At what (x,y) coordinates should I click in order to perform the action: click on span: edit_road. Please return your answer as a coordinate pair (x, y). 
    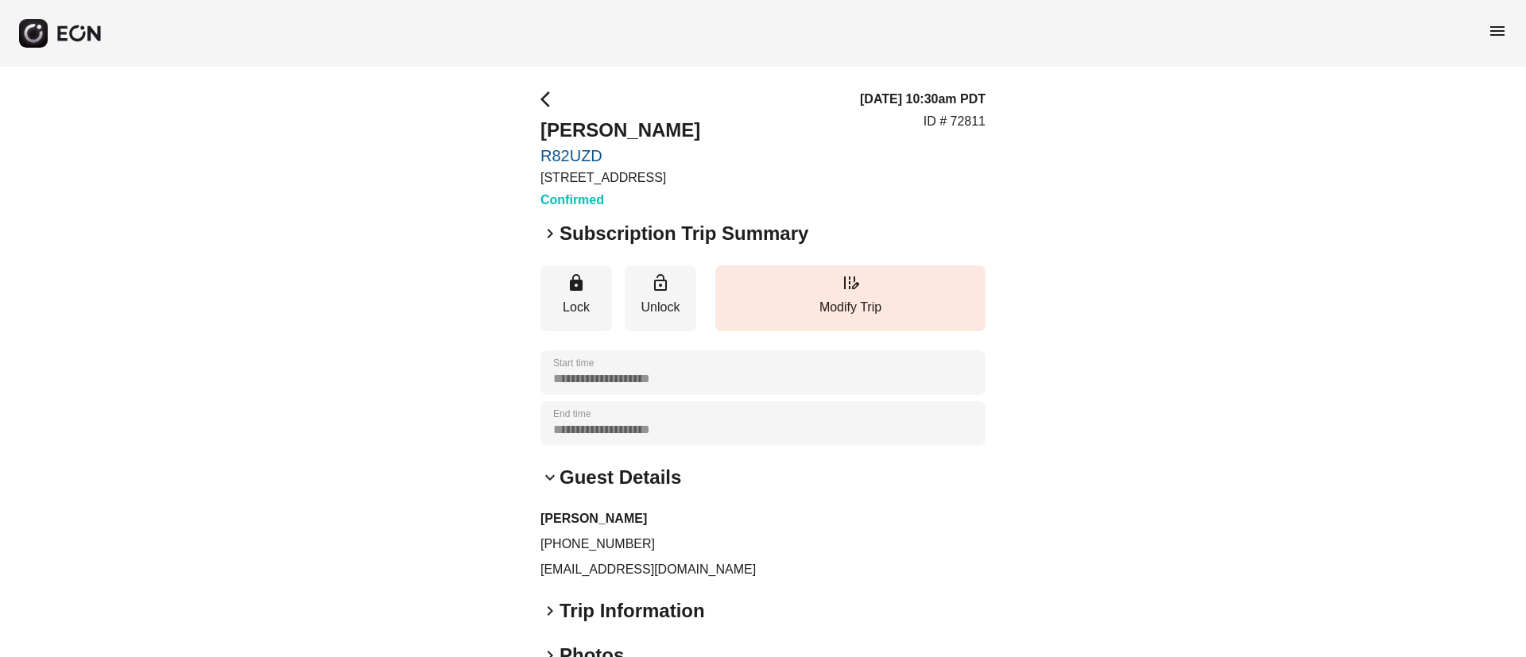
    Looking at the image, I should click on (851, 283).